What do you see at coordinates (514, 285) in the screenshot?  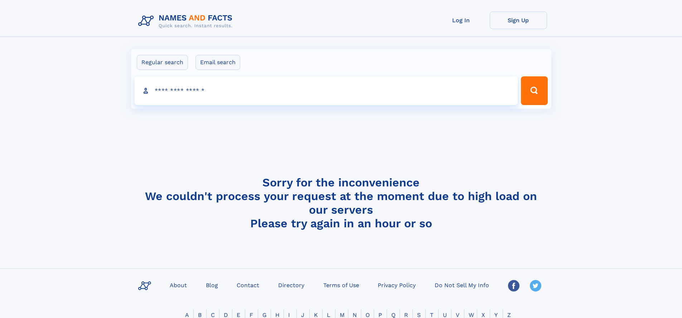 I see `img: Facebook` at bounding box center [514, 285].